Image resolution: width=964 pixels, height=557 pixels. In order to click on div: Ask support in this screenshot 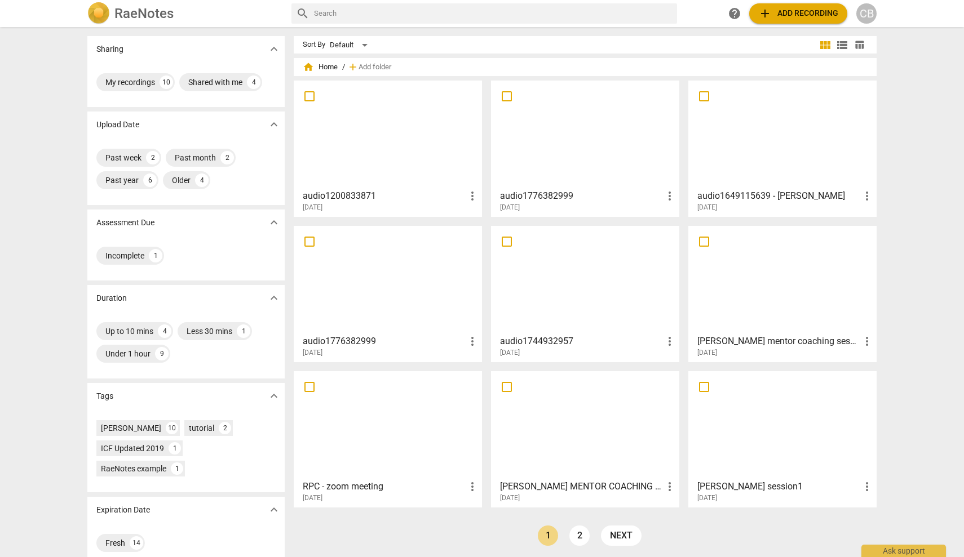, I will do `click(903, 551)`.